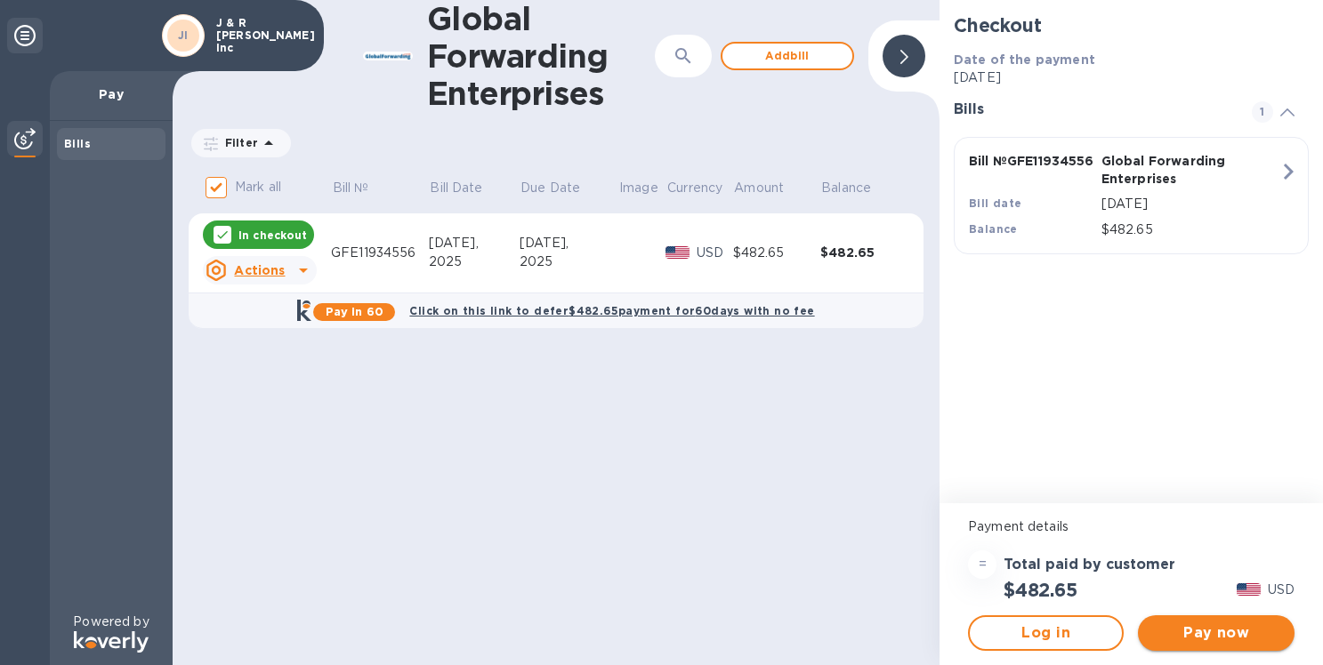  I want to click on b: Pay in 60, so click(354, 311).